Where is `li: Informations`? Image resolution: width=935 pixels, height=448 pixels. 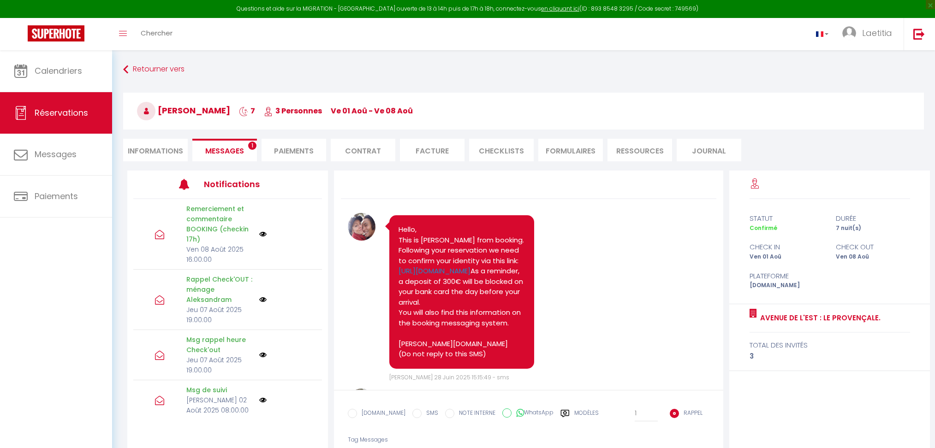 li: Informations is located at coordinates (155, 150).